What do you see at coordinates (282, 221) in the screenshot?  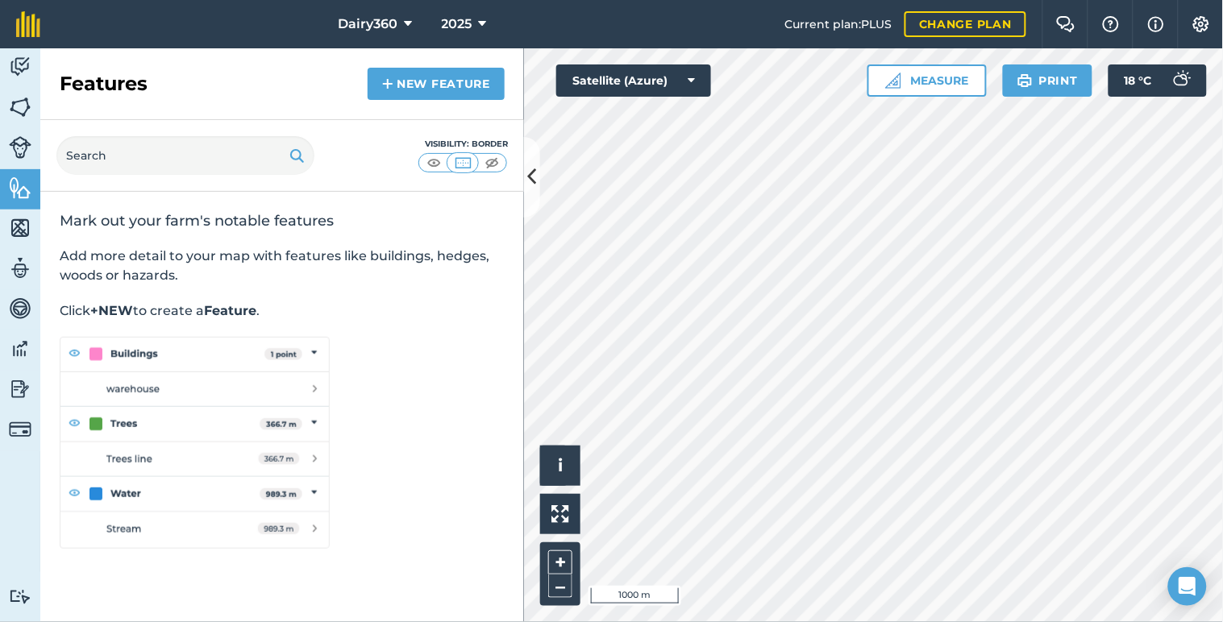 I see `h2: Mark out your farm's notable features` at bounding box center [282, 221].